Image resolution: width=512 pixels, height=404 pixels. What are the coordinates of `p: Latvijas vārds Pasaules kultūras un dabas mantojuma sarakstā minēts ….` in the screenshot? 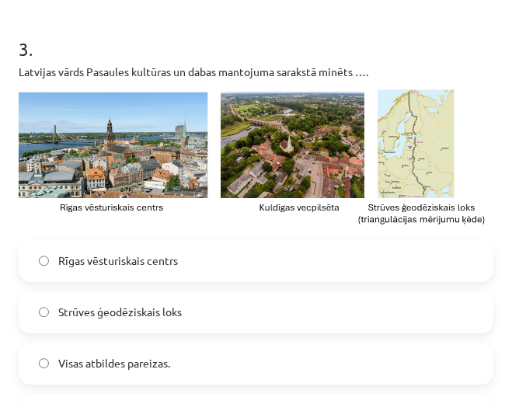 It's located at (256, 71).